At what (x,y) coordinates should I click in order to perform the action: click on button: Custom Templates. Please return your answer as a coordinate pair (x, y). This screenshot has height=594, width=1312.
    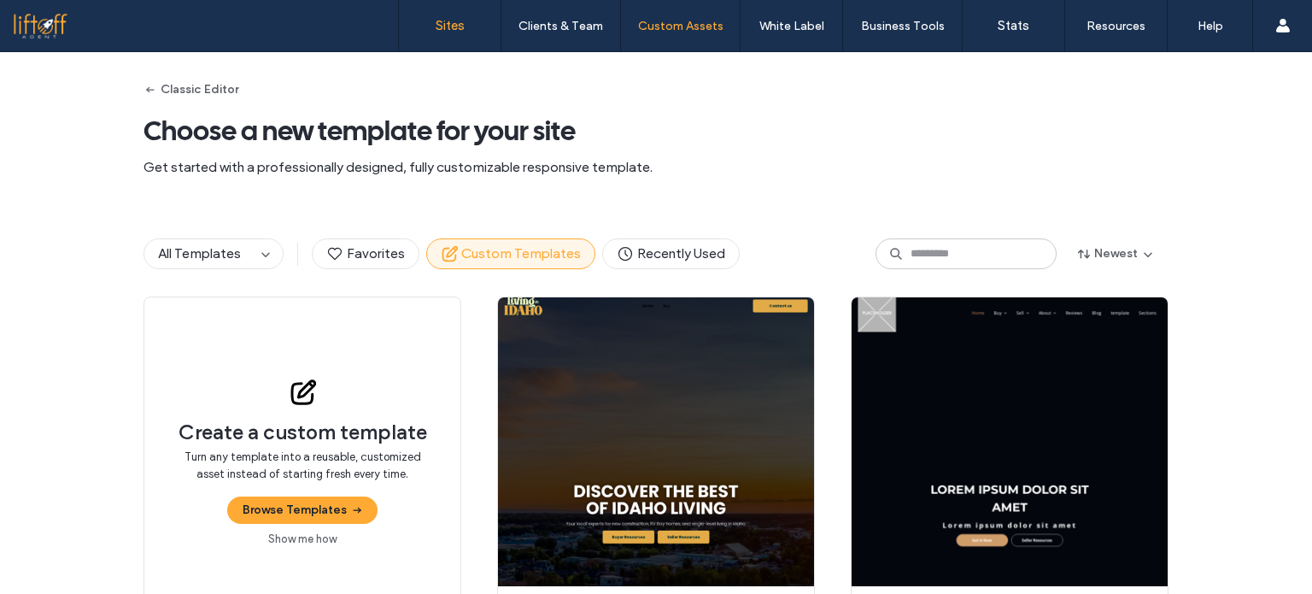
    Looking at the image, I should click on (511, 254).